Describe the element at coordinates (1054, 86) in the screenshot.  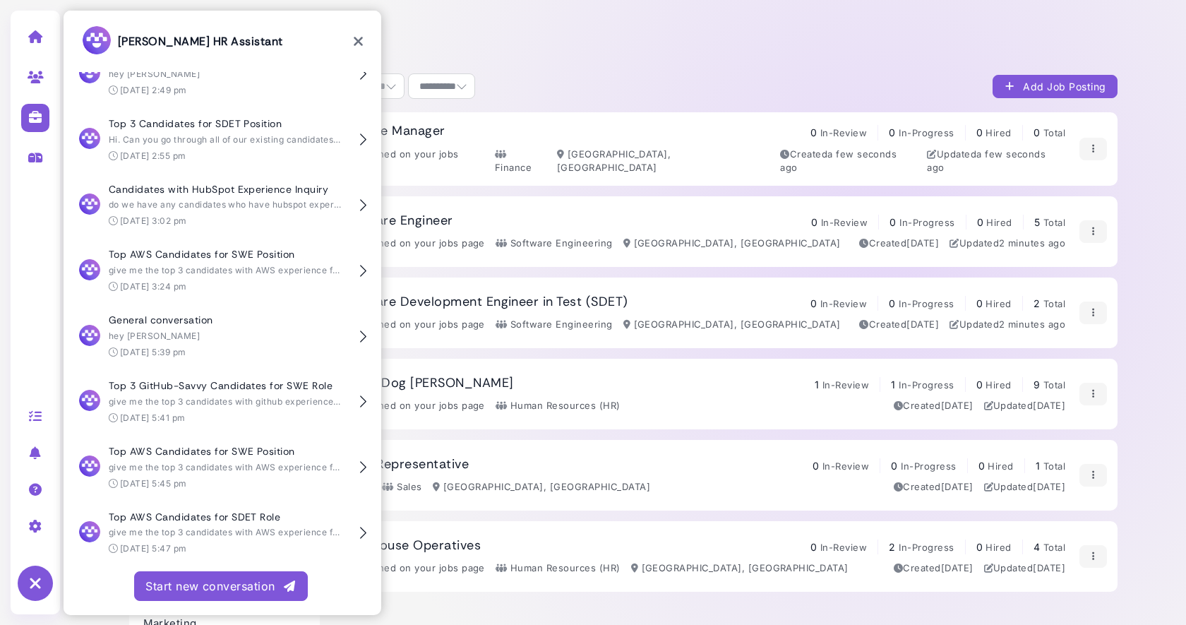
I see `button: Add Job Posting` at that location.